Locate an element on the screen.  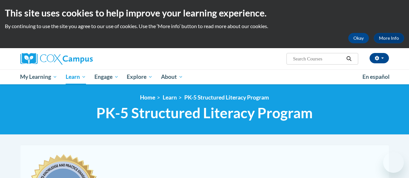
span: Engage is located at coordinates (106, 77).